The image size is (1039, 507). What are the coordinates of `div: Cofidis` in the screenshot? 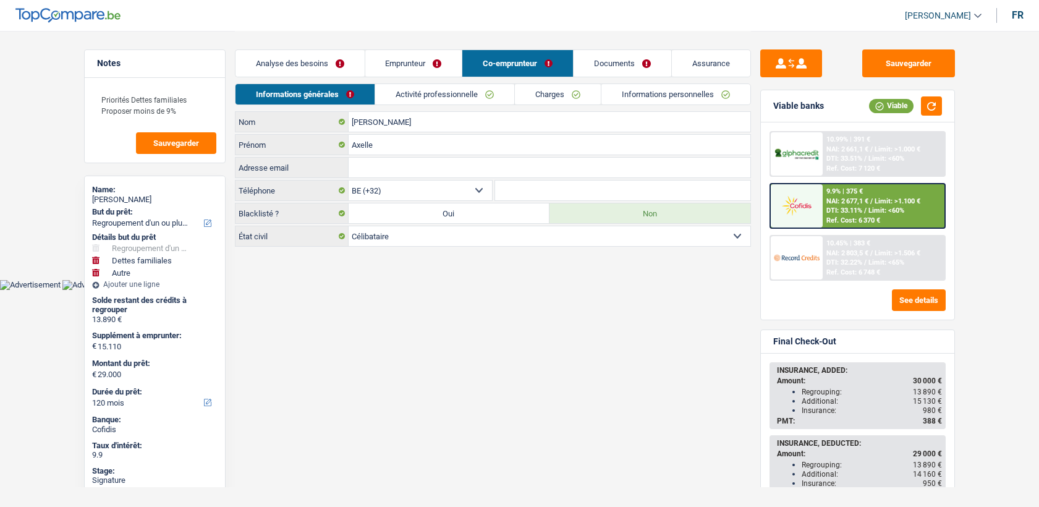 It's located at (154, 429).